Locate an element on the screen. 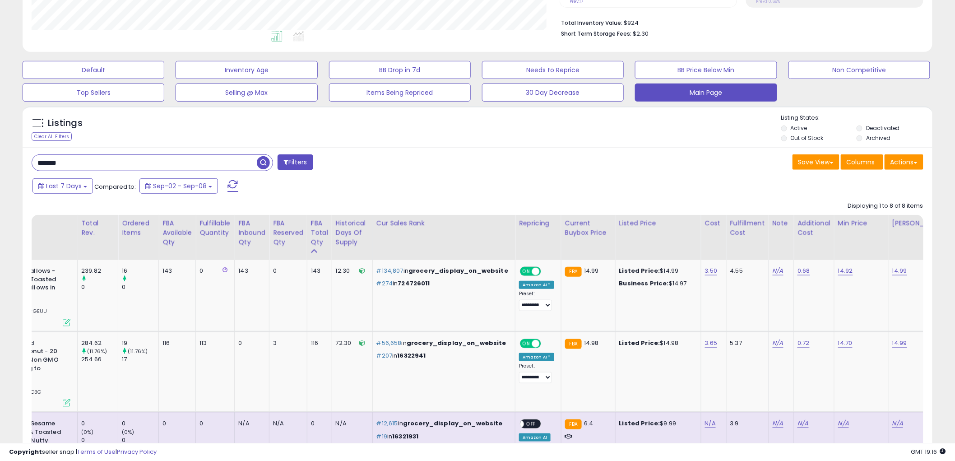 This screenshot has width=955, height=461. label: Active is located at coordinates (798, 128).